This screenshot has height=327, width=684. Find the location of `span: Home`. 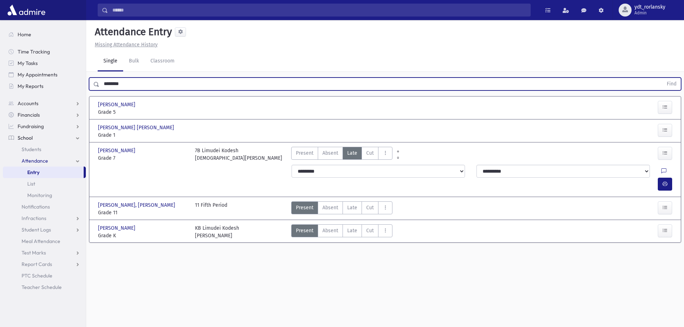

span: Home is located at coordinates (24, 34).